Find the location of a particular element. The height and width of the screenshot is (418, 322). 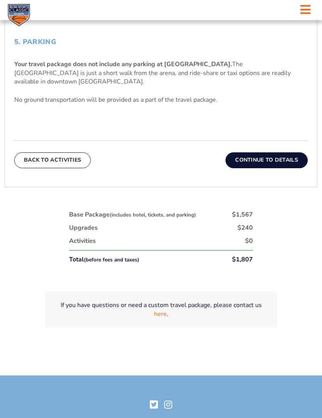

small: (includes hotel, tickets, and parking) is located at coordinates (153, 215).